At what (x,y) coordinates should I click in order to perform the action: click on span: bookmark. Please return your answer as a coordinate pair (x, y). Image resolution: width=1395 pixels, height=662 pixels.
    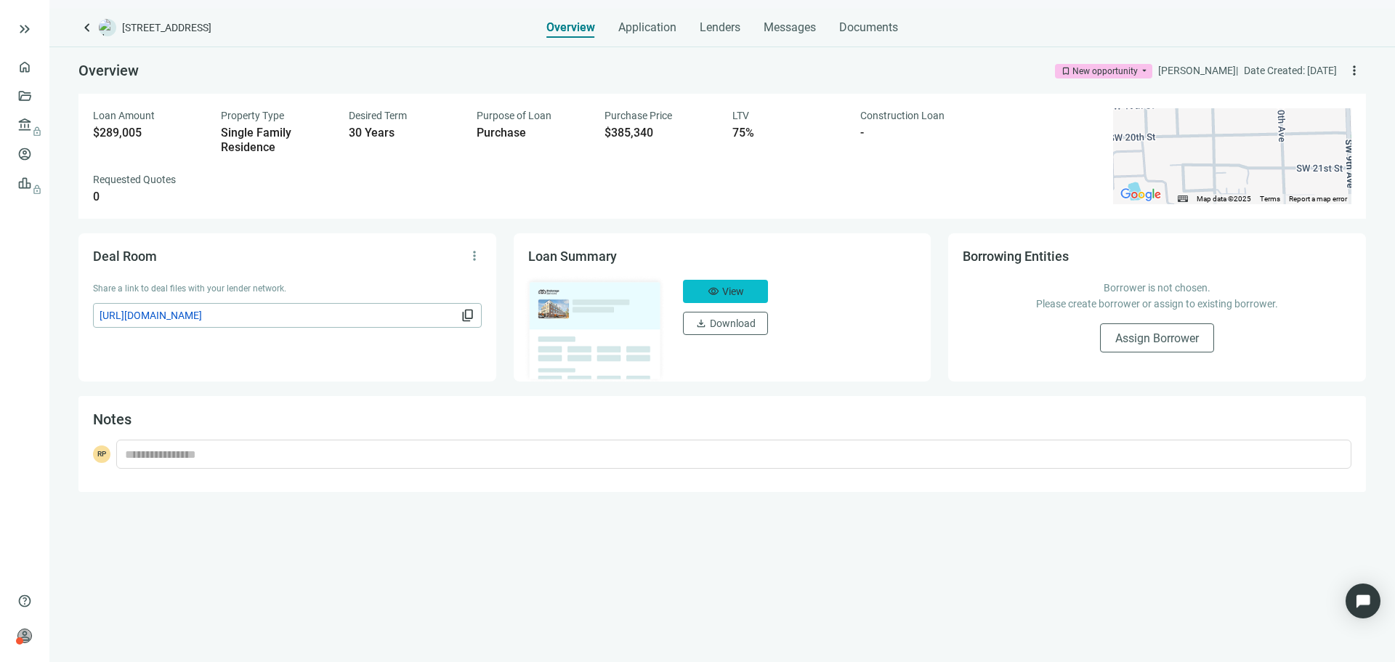
    Looking at the image, I should click on (1066, 71).